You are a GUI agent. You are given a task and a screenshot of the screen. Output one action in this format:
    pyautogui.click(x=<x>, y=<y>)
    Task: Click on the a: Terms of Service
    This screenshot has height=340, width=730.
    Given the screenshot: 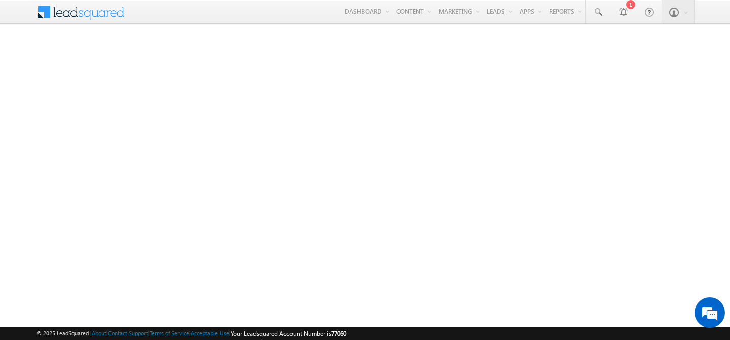 What is the action you would take?
    pyautogui.click(x=169, y=333)
    